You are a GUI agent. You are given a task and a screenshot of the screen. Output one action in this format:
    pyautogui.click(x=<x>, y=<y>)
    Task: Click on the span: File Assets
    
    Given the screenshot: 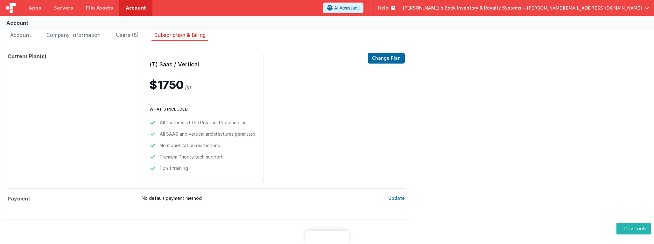 What is the action you would take?
    pyautogui.click(x=100, y=8)
    